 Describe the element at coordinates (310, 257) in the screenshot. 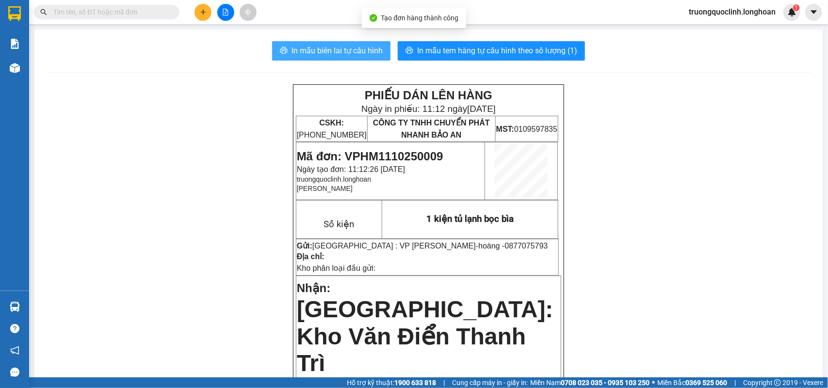

I see `strong: Địa chỉ:` at that location.